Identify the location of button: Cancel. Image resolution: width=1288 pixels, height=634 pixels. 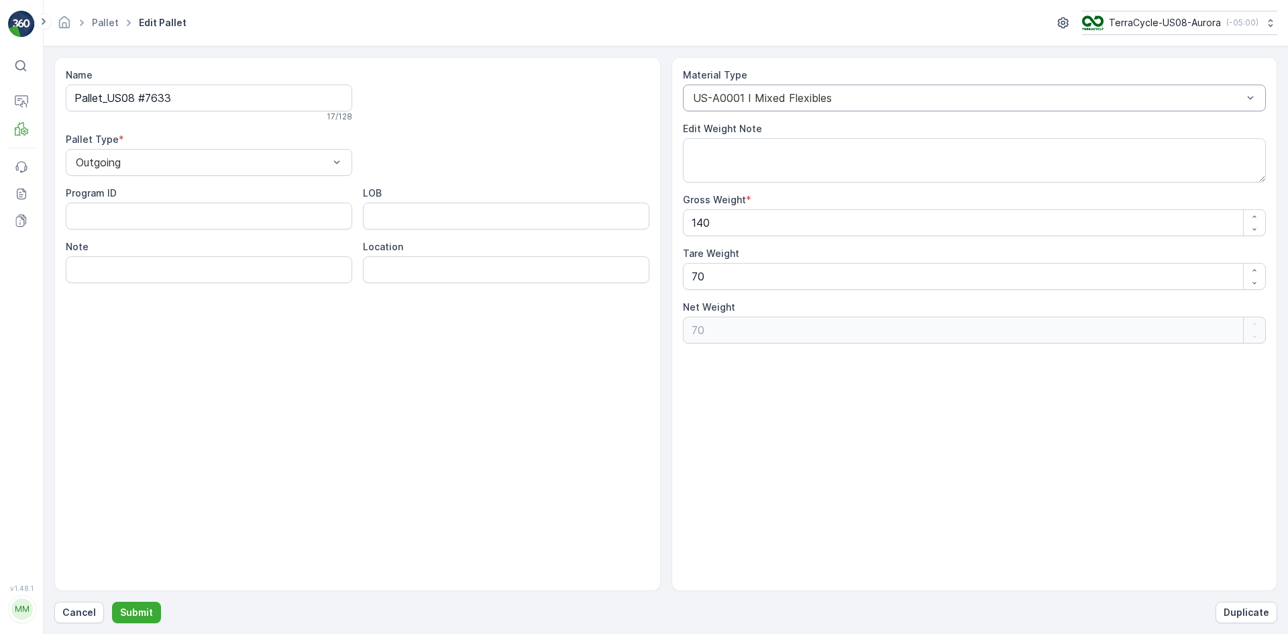
(79, 612).